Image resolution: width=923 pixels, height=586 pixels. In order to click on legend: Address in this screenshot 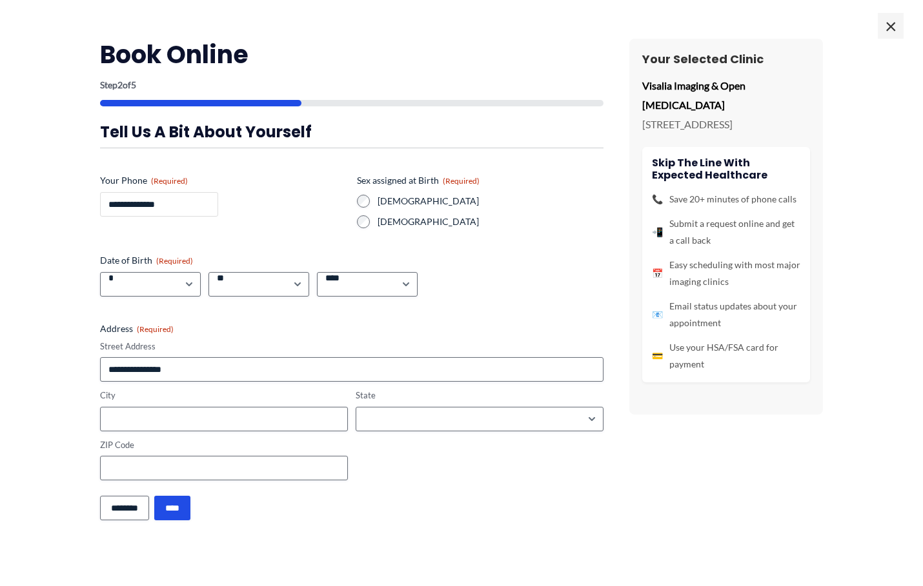, I will do `click(137, 329)`.